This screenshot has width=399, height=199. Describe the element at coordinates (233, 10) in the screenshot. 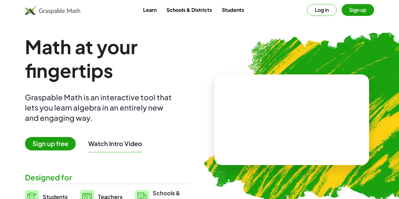

I see `a: Students` at that location.